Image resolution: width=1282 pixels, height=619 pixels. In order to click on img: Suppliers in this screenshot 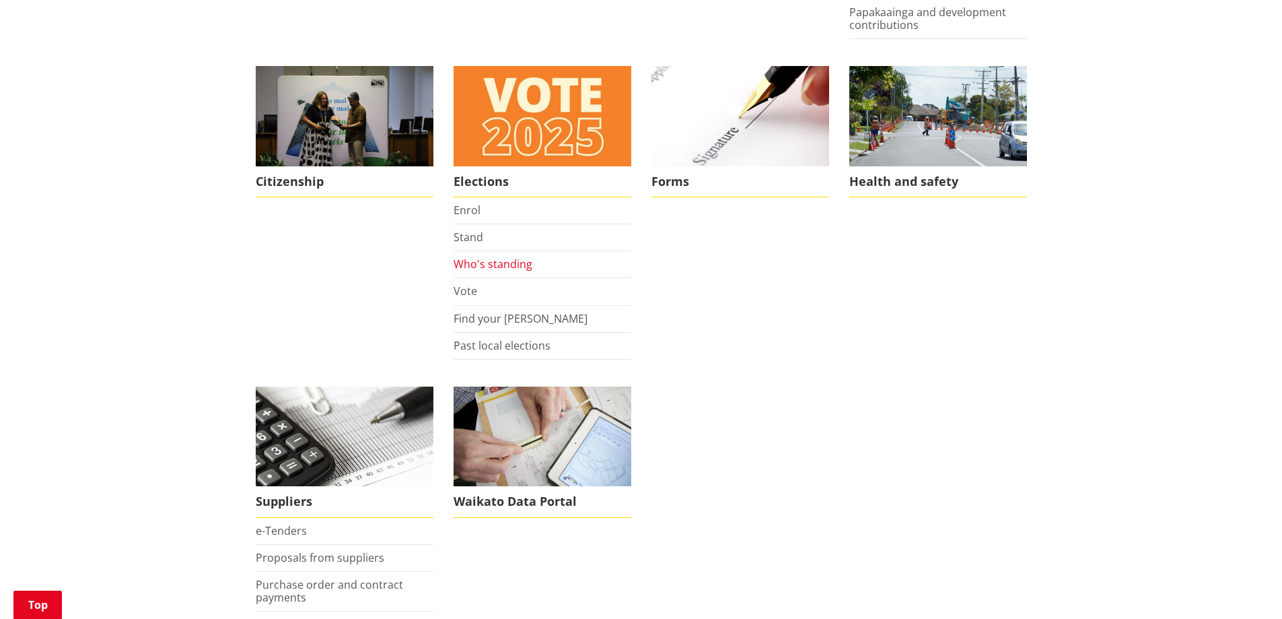, I will do `click(345, 436)`.